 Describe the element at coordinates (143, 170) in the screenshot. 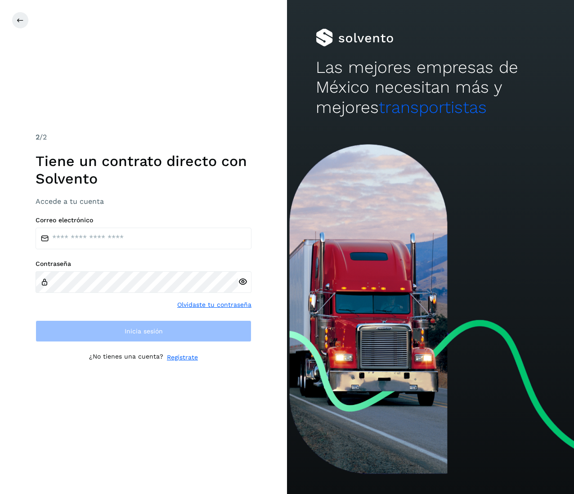

I see `h1: Tiene un contrato directo con Solvento` at that location.